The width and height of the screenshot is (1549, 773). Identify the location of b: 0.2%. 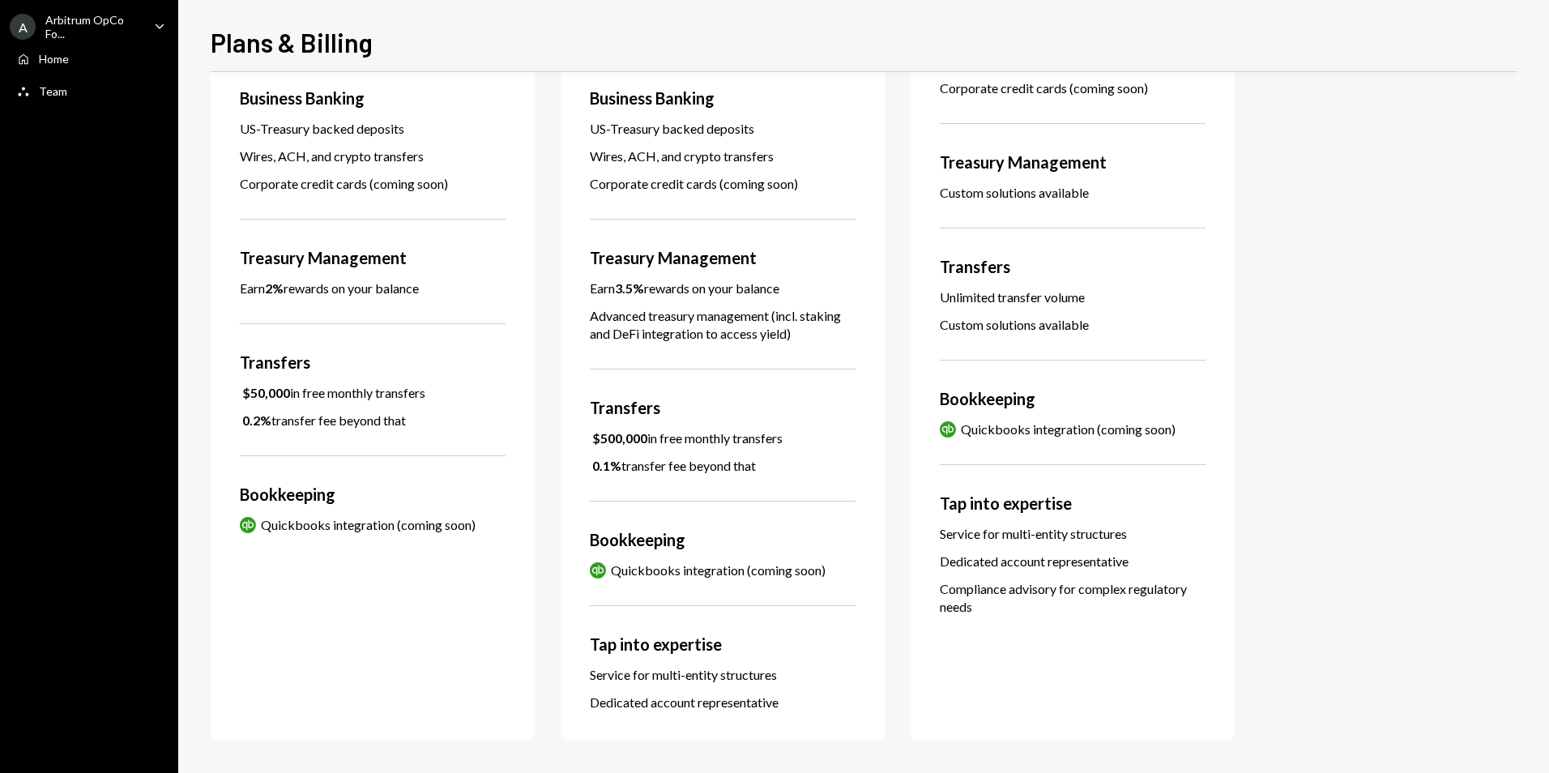
(257, 420).